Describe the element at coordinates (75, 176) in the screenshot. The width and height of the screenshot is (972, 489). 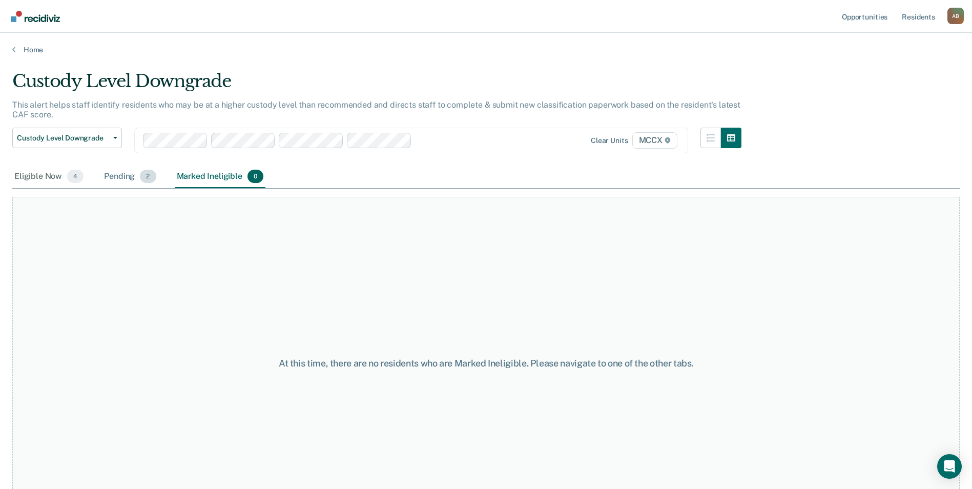
I see `span: 4` at that location.